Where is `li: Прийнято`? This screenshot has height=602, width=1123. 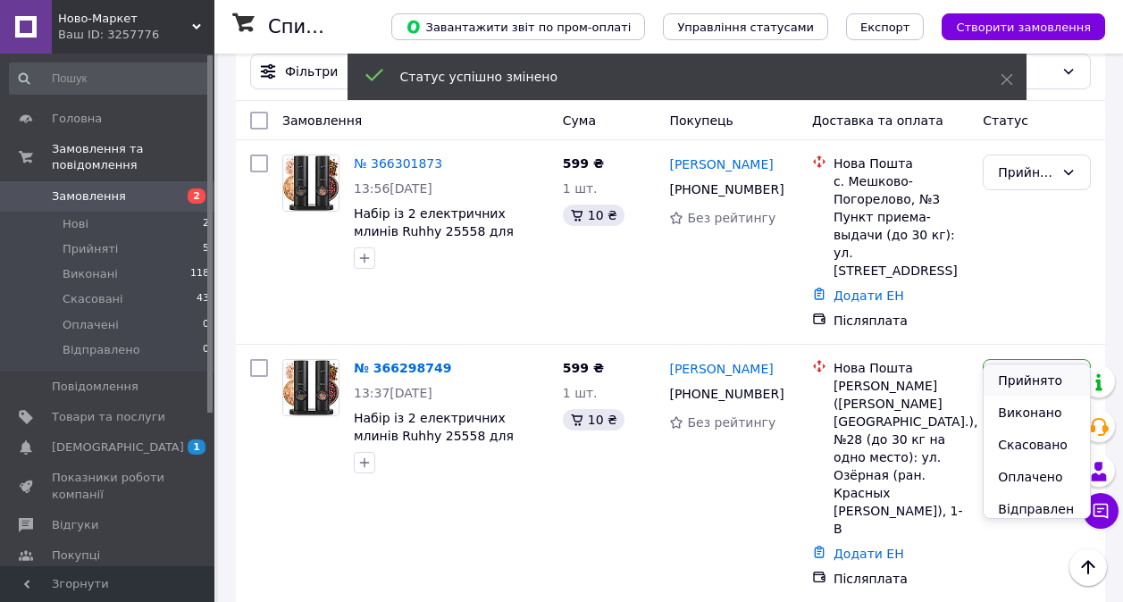
li: Прийнято is located at coordinates (1036, 380).